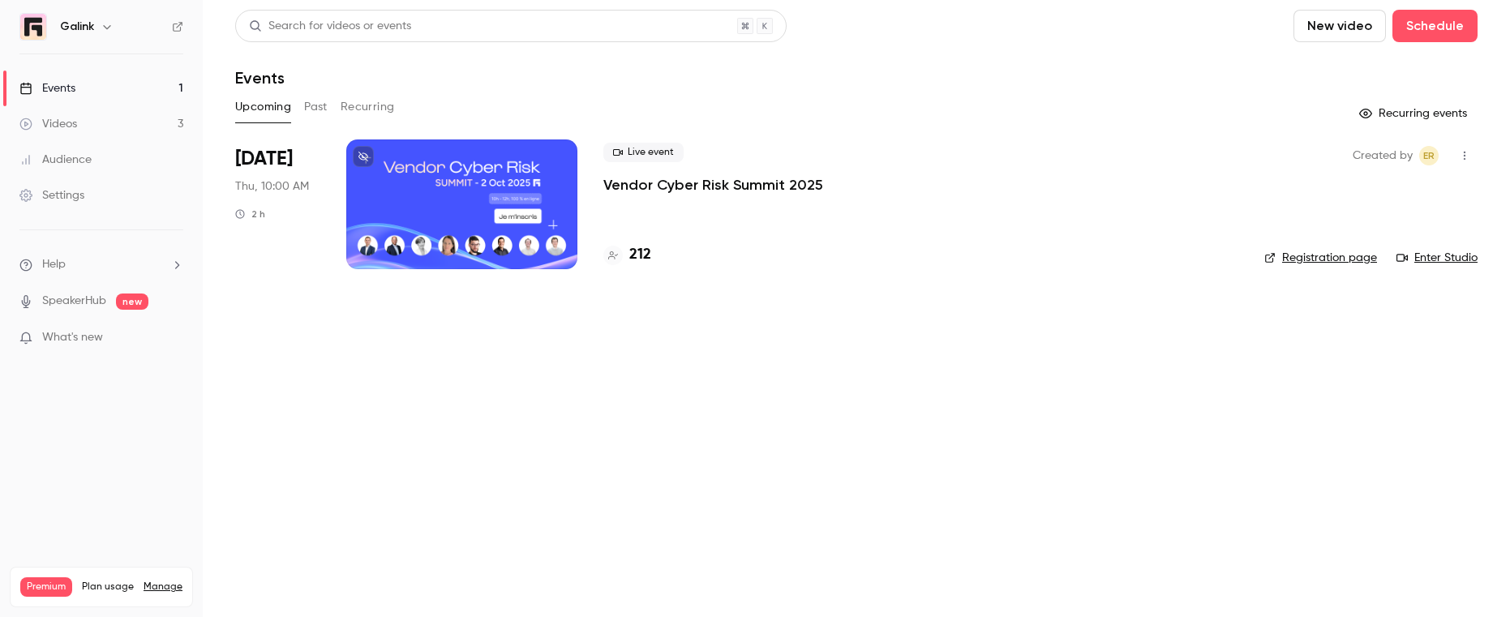 The width and height of the screenshot is (1510, 617). I want to click on button: Upcoming, so click(263, 107).